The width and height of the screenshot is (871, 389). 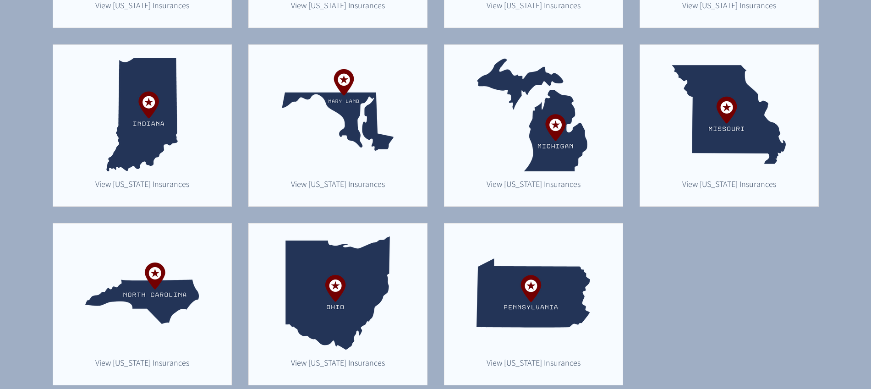 What do you see at coordinates (729, 184) in the screenshot?
I see `a: View Missouri Insurances` at bounding box center [729, 184].